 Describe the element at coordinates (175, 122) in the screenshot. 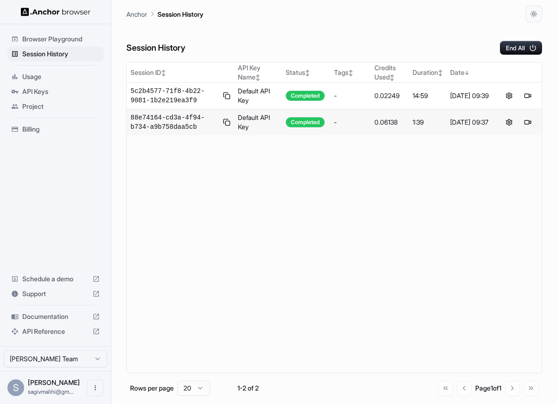

I see `span: 88e74164-cd3a-4f94-b734-a9b758daa5cb` at that location.